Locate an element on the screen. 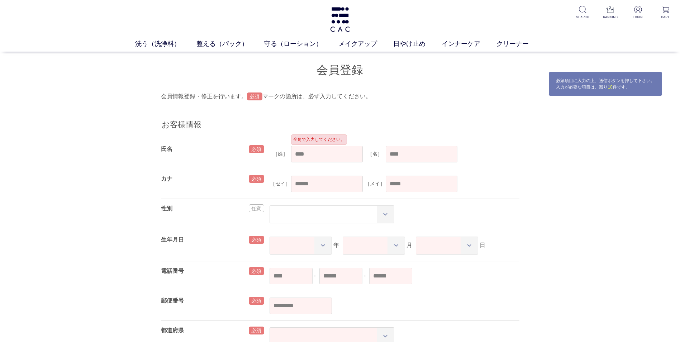  label: カナ is located at coordinates (167, 179).